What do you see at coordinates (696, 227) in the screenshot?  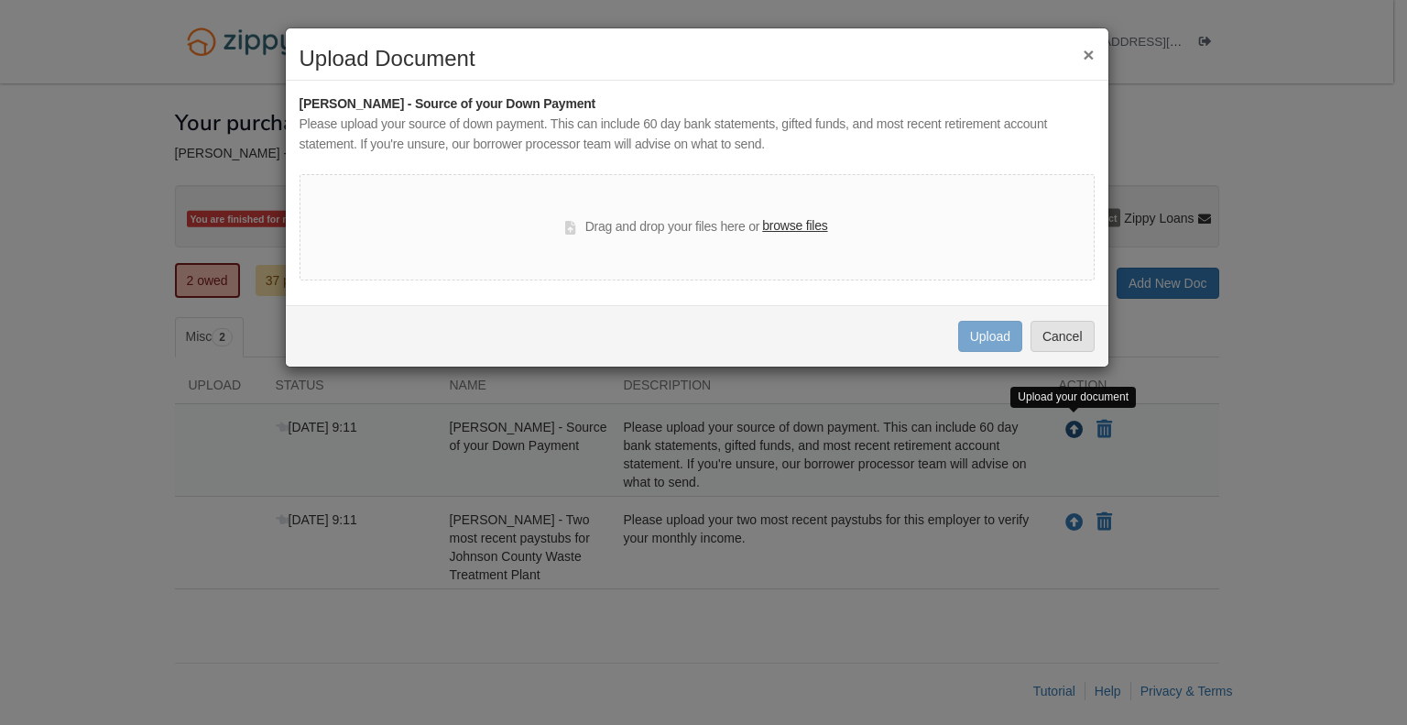 I see `div: Drag and drop your files here or` at bounding box center [696, 227].